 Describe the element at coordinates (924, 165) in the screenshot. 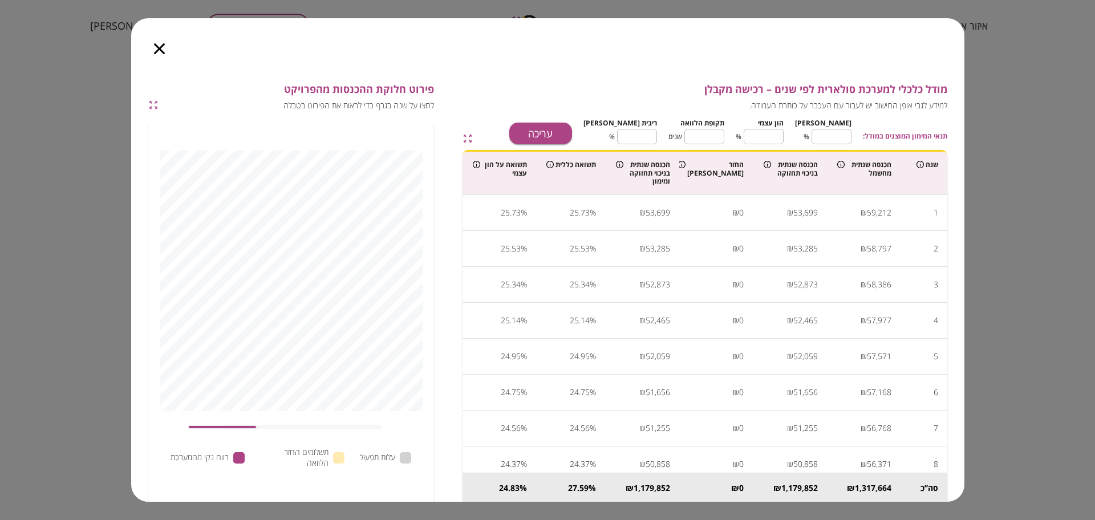

I see `div: שנה` at that location.